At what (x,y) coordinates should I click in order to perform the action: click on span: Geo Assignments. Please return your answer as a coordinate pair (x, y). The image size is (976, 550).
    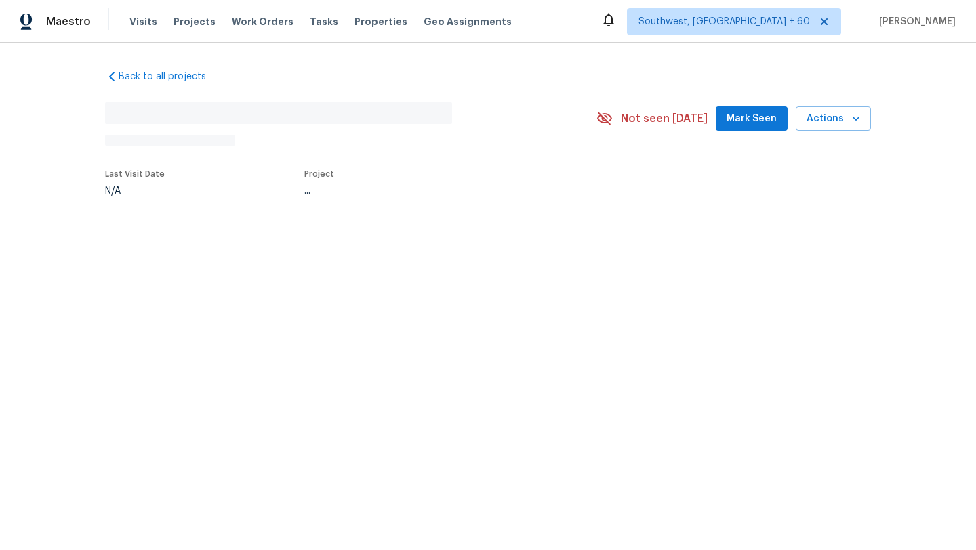
    Looking at the image, I should click on (468, 22).